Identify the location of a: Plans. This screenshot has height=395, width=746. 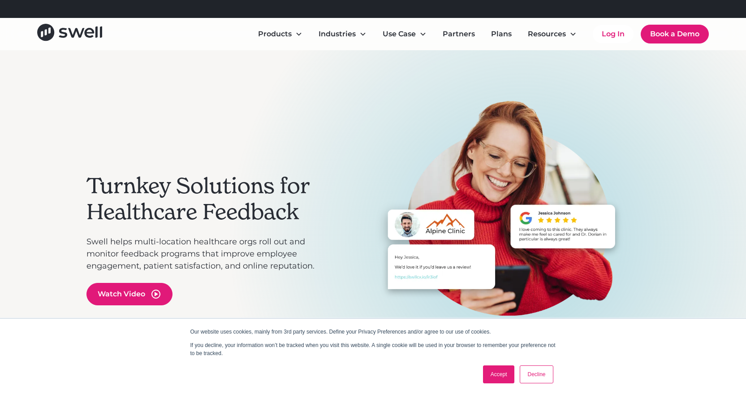
(501, 34).